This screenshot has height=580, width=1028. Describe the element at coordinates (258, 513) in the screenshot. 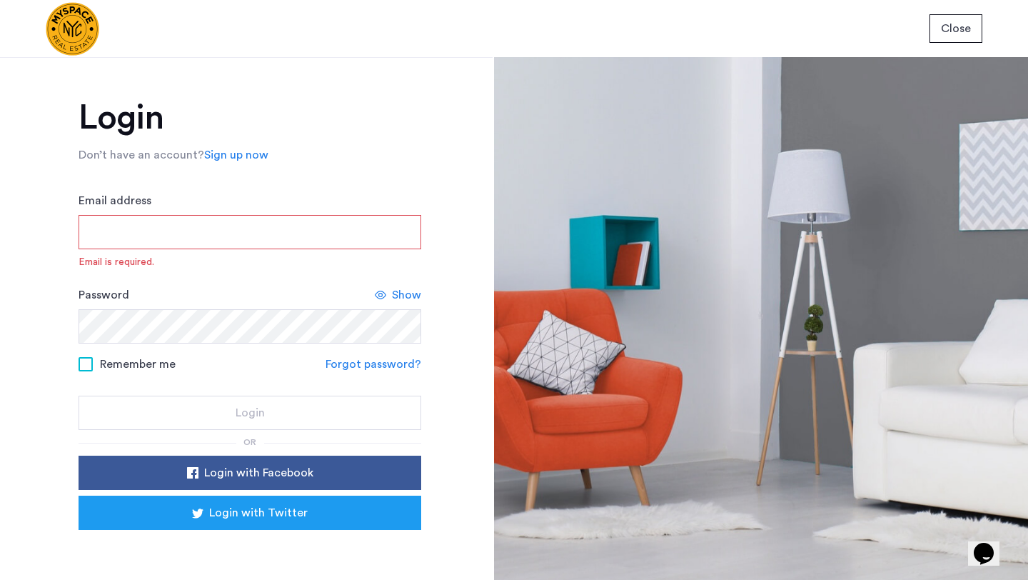

I see `span: Login with Twitter` at that location.